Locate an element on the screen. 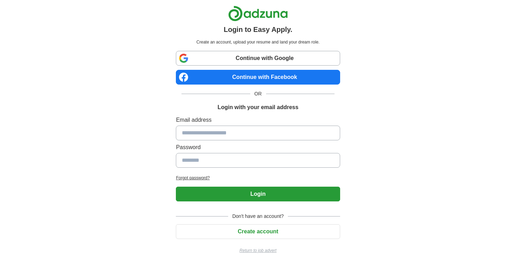  p: Return to job advert is located at coordinates (258, 251).